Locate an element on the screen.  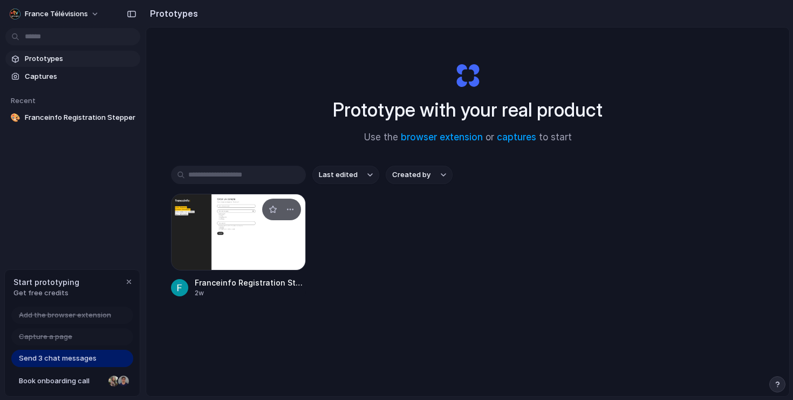
span: Captures is located at coordinates (80, 77).